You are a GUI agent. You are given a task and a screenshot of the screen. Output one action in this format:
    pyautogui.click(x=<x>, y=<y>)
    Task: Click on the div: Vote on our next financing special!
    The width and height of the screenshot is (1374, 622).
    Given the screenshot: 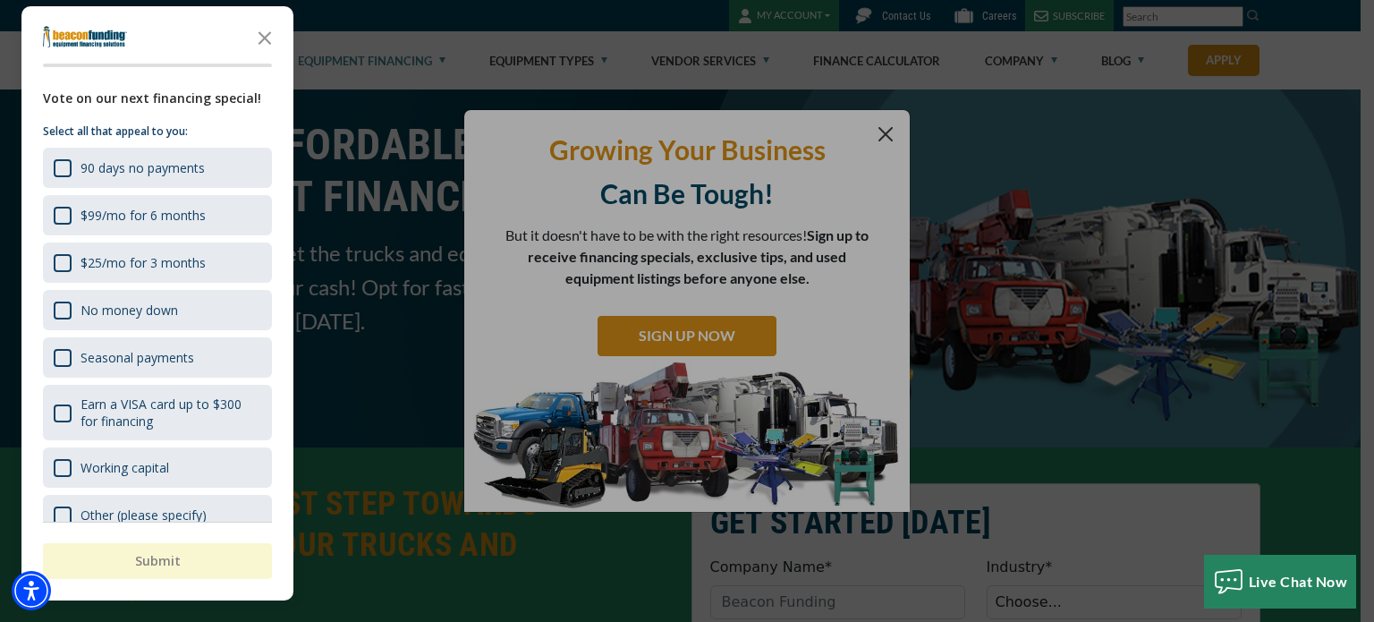 What is the action you would take?
    pyautogui.click(x=157, y=98)
    